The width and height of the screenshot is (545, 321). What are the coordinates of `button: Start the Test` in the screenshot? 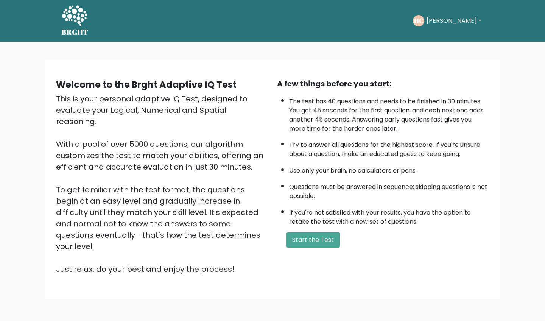 It's located at (313, 240).